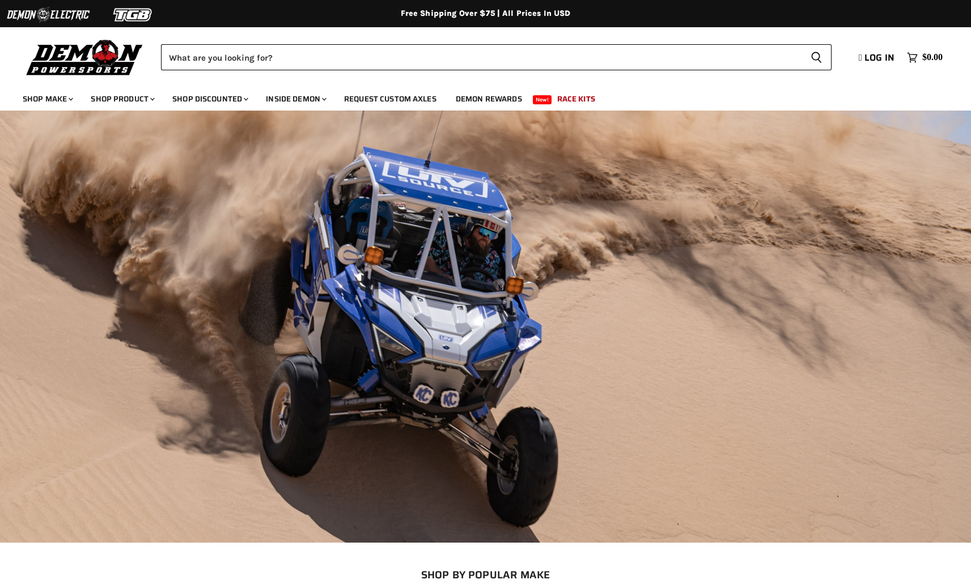  I want to click on h2: SHOP BY POPULAR MAKE, so click(485, 574).